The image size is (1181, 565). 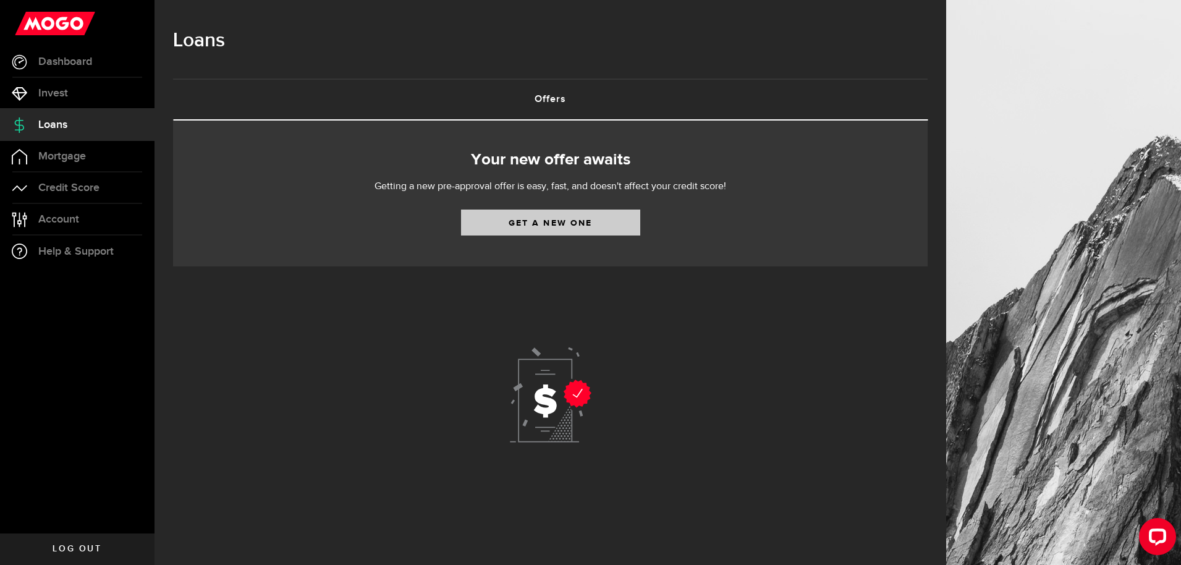 I want to click on span: Loans, so click(x=53, y=125).